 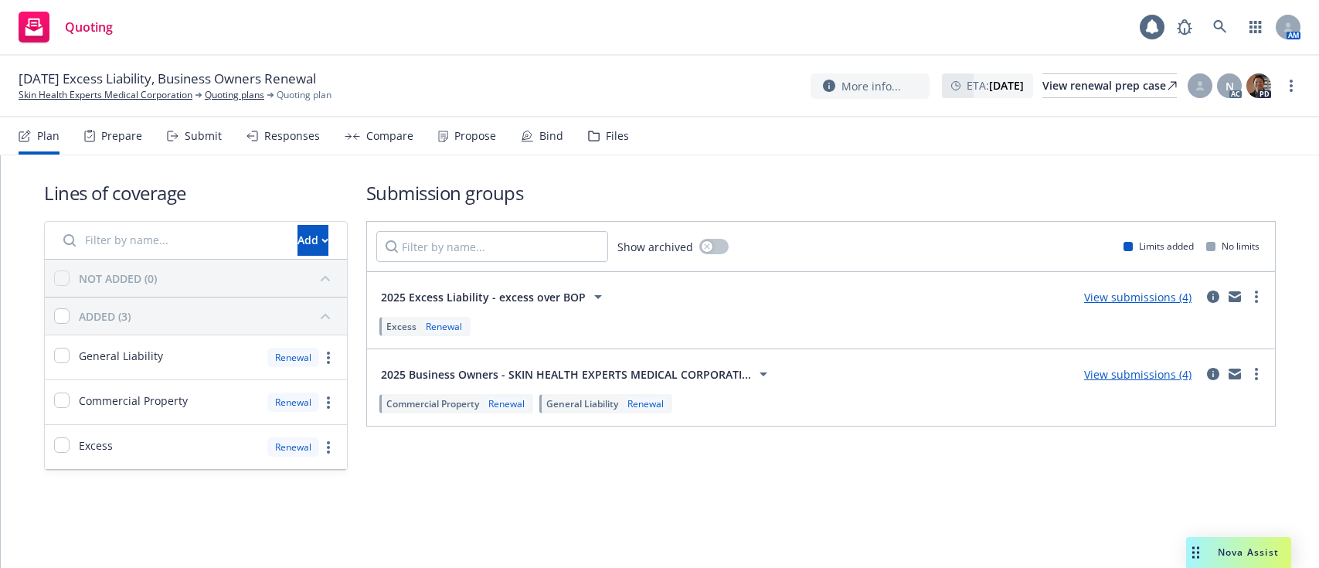 What do you see at coordinates (566, 374) in the screenshot?
I see `span: 2025 Business Owners - SKIN HEALTH EXPERTS MEDICAL CORPORATI...` at bounding box center [566, 374].